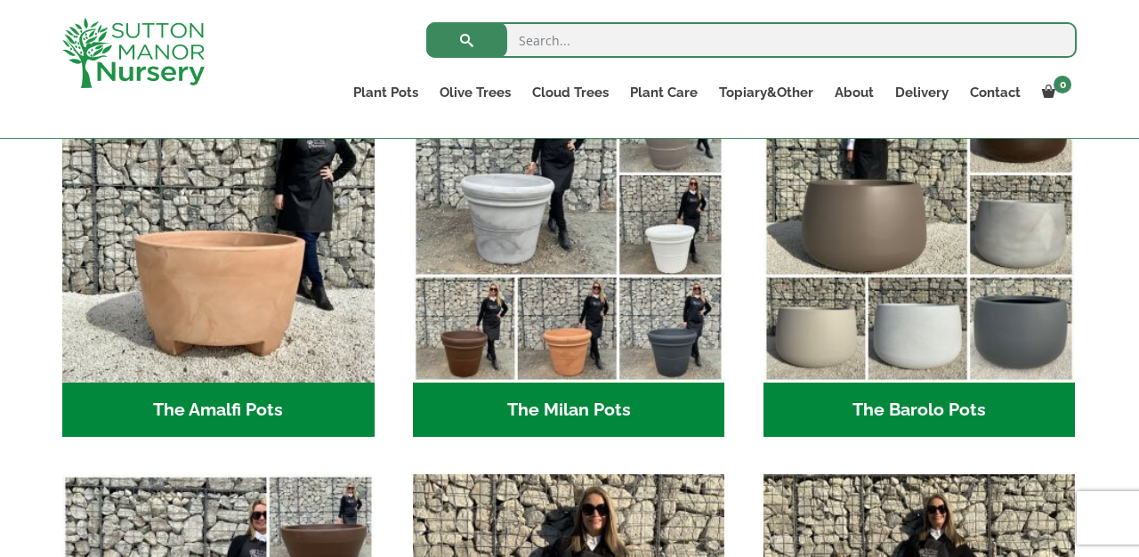 This screenshot has height=557, width=1139. What do you see at coordinates (854, 93) in the screenshot?
I see `a: About` at bounding box center [854, 93].